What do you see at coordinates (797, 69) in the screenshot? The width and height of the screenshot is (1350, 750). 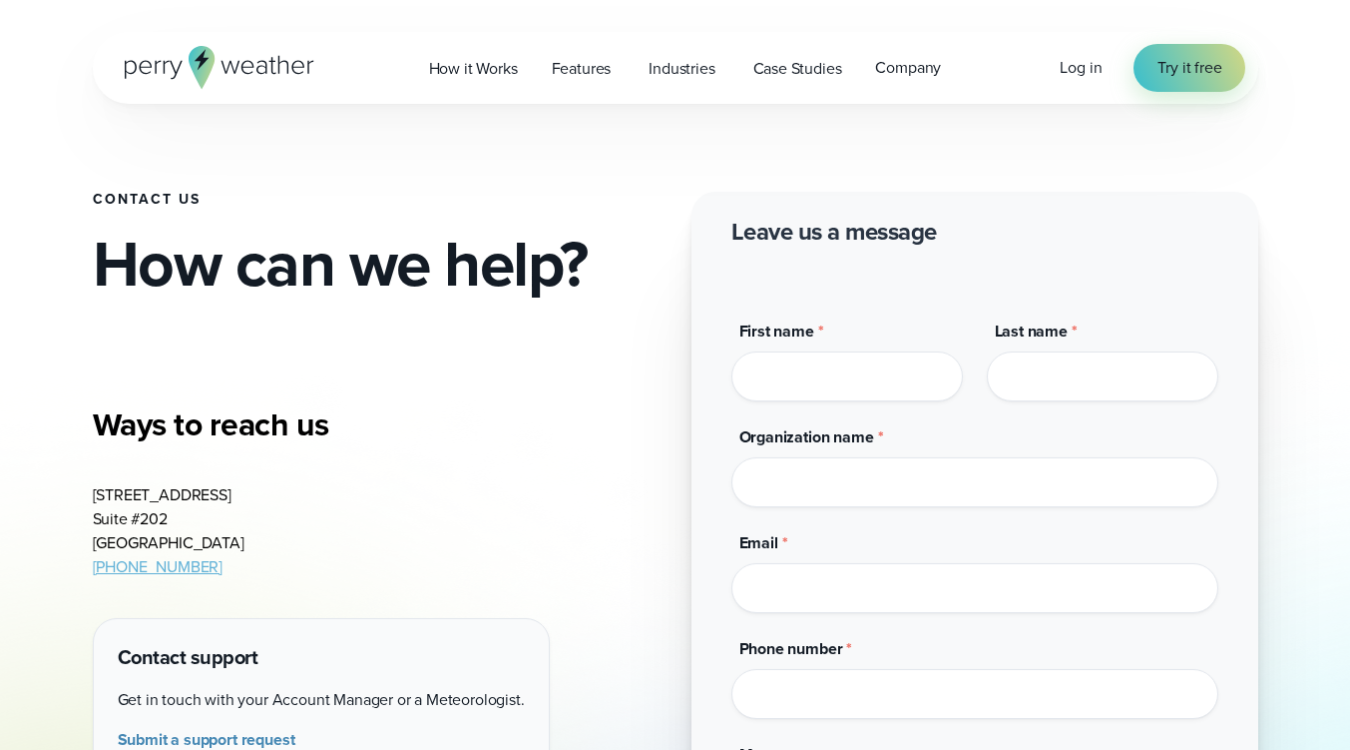 I see `span: Case Studies` at bounding box center [797, 69].